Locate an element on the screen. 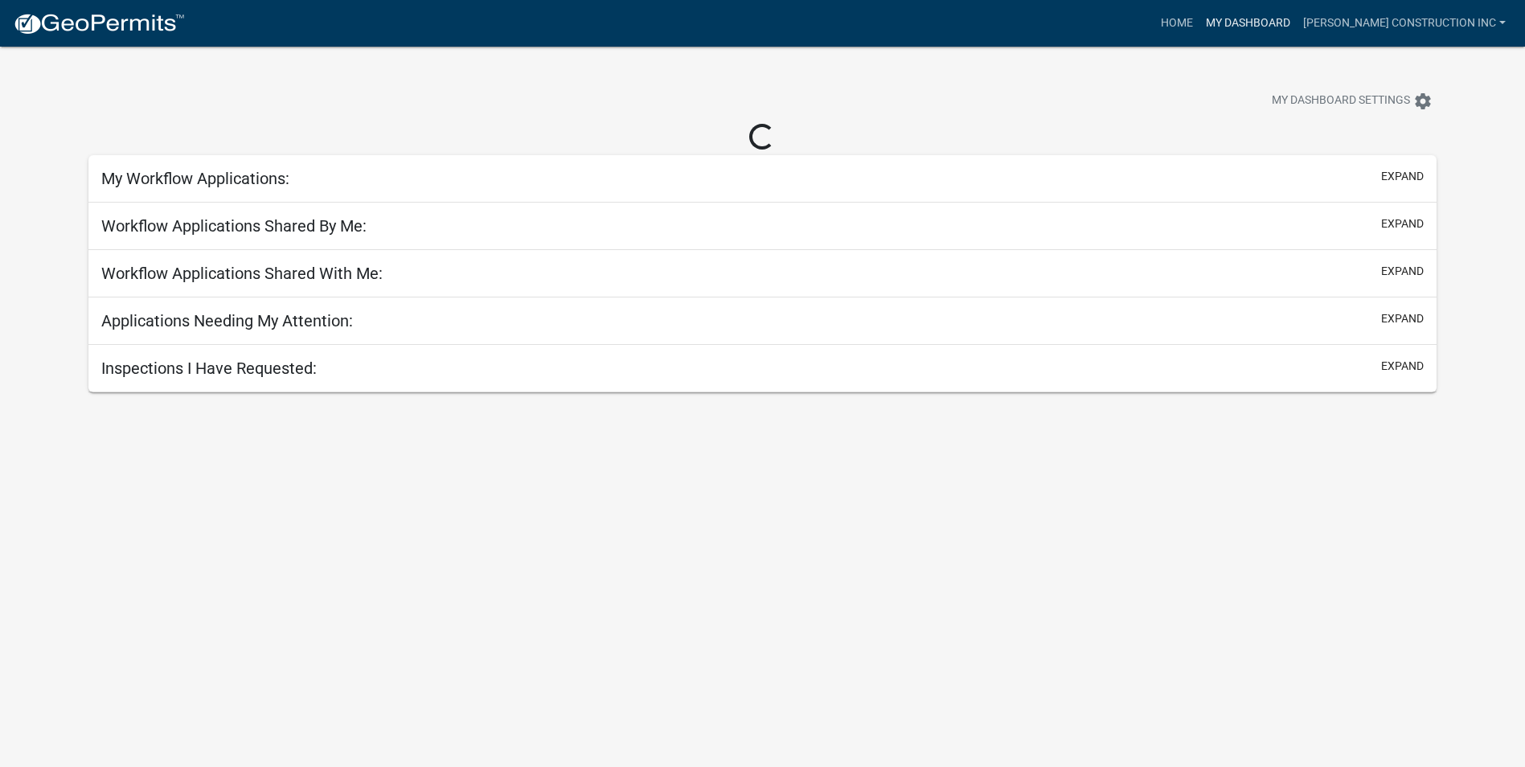 The height and width of the screenshot is (767, 1525). h5: Inspections I Have Requested: is located at coordinates (209, 368).